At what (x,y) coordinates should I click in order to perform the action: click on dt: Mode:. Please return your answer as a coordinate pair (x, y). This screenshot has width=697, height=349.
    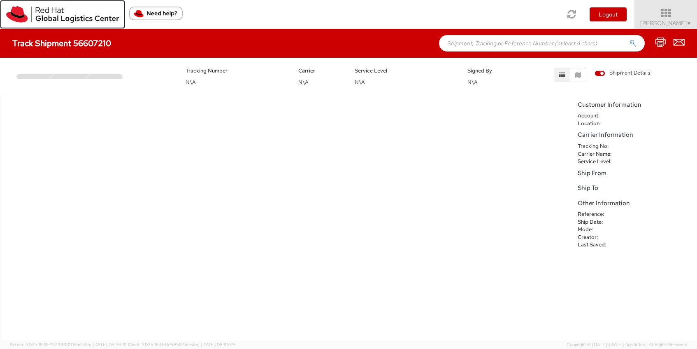
    Looking at the image, I should click on (598, 229).